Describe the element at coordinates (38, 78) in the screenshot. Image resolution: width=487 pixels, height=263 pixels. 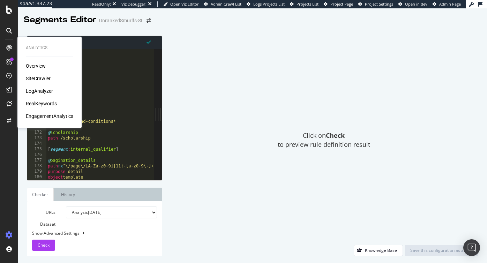
I see `div: SiteCrawler` at that location.